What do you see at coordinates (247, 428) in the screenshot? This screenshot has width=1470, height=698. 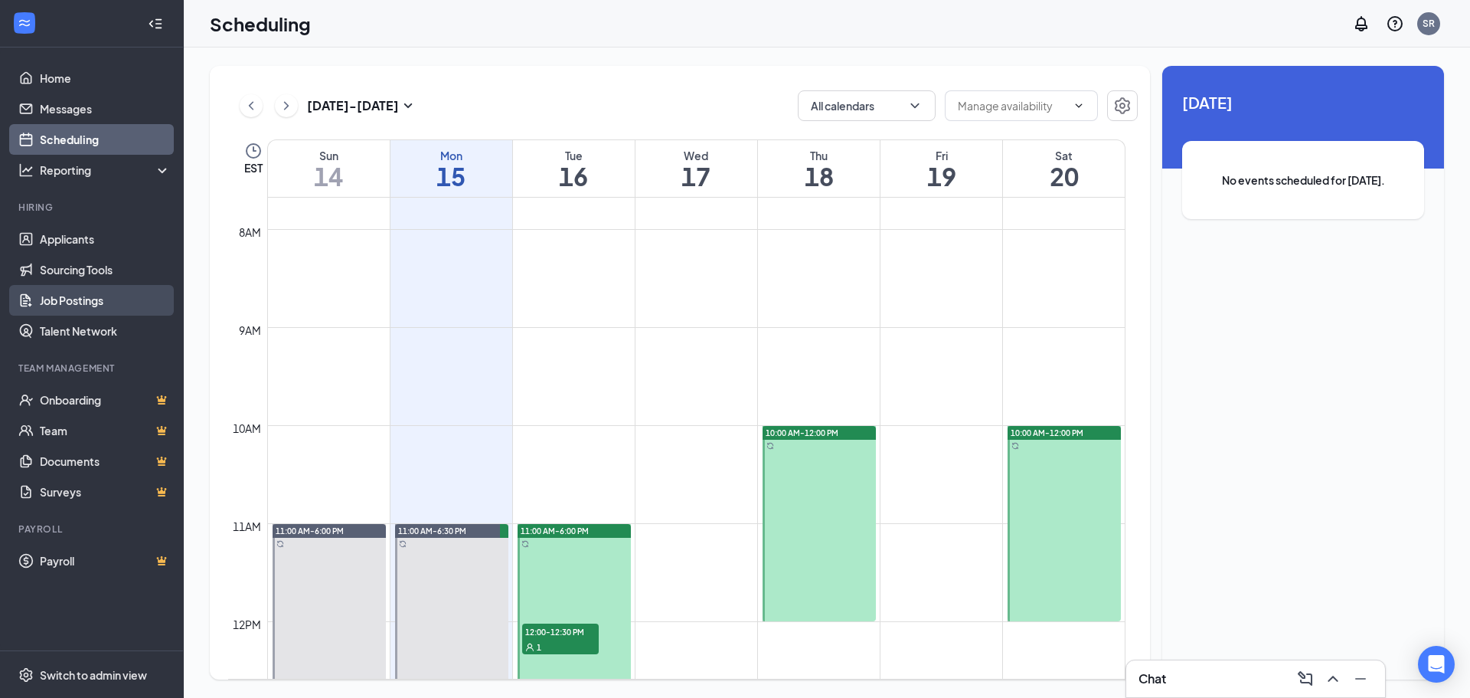 I see `div: 10am` at bounding box center [247, 428].